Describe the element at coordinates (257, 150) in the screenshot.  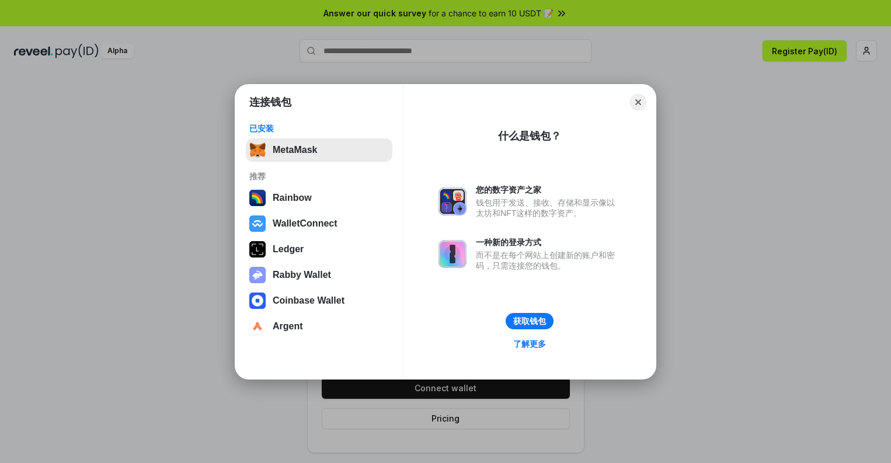
I see `img: svg+xml,%3Csvg%20fill%3D%22none%22%20height%3D%2233%22%20viewBox%3D%220%200%2035%2033%22%20width%...` at that location.